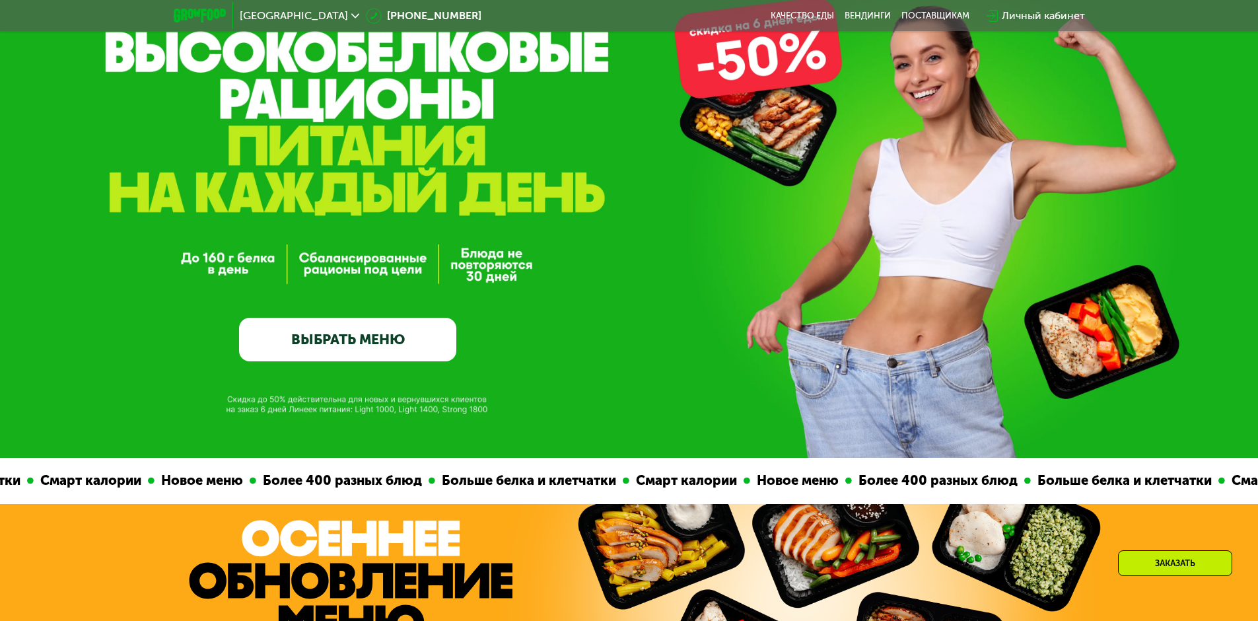  Describe the element at coordinates (802, 16) in the screenshot. I see `a: Качество еды` at that location.